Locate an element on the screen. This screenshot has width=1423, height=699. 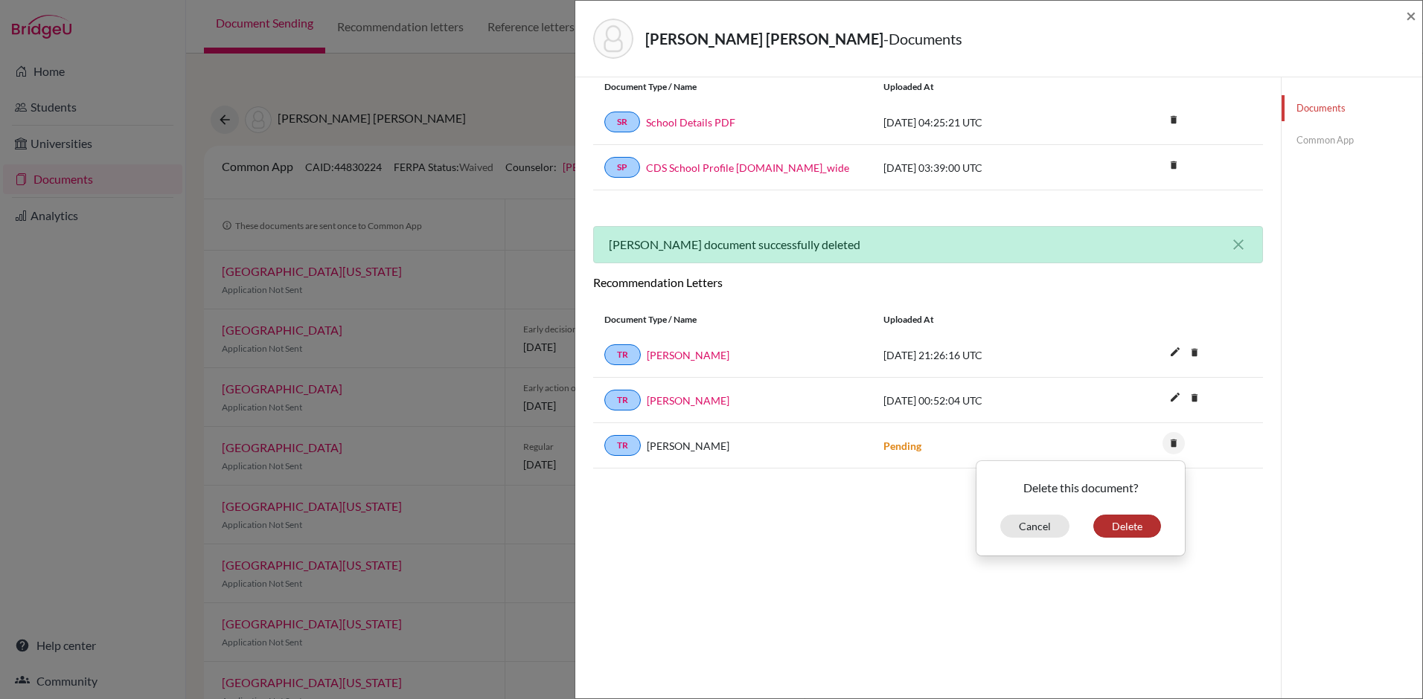
button: Cancel is located at coordinates (1034, 526).